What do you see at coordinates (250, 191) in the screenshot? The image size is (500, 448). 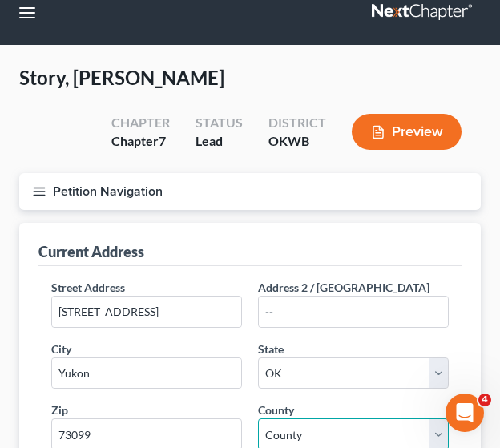 I see `button: Petition Navigation` at bounding box center [250, 191].